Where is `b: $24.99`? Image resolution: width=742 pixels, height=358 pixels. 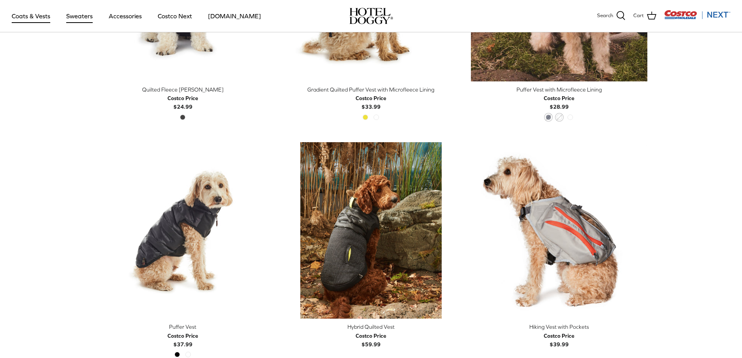
b: $24.99 is located at coordinates (183, 102).